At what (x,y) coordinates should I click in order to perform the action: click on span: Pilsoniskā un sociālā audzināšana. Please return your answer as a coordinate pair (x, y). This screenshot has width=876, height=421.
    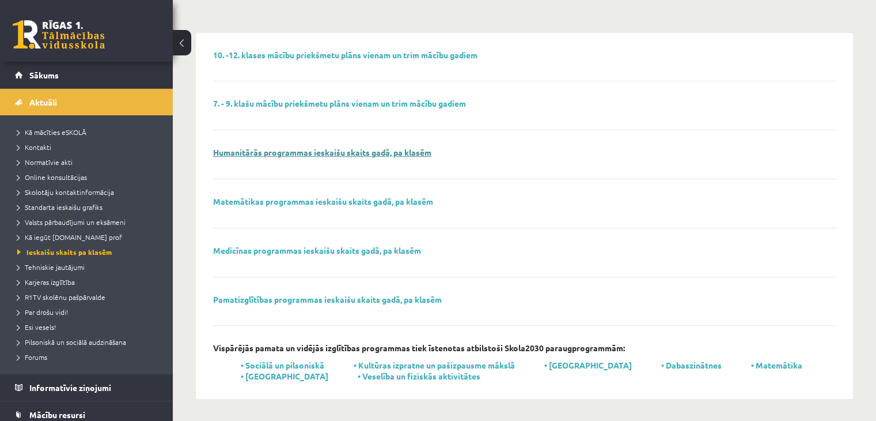
    Looking at the image, I should click on (71, 342).